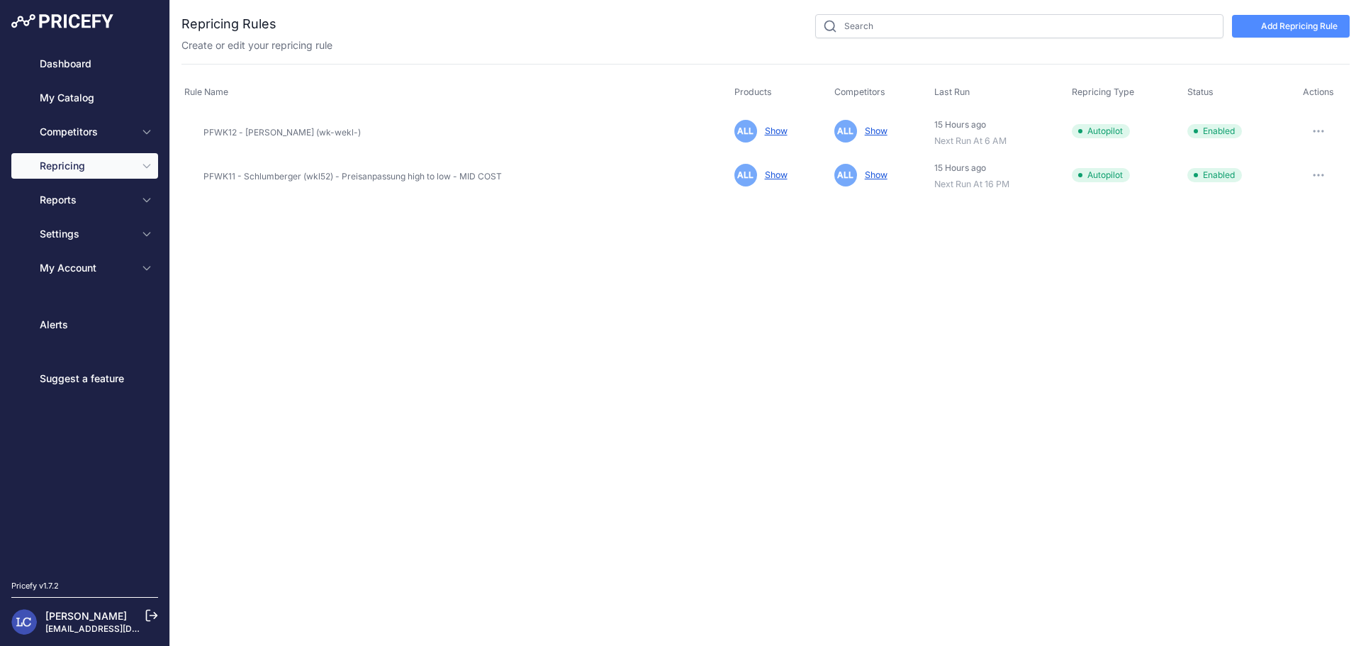 The image size is (1361, 646). Describe the element at coordinates (753, 91) in the screenshot. I see `span: Products` at that location.